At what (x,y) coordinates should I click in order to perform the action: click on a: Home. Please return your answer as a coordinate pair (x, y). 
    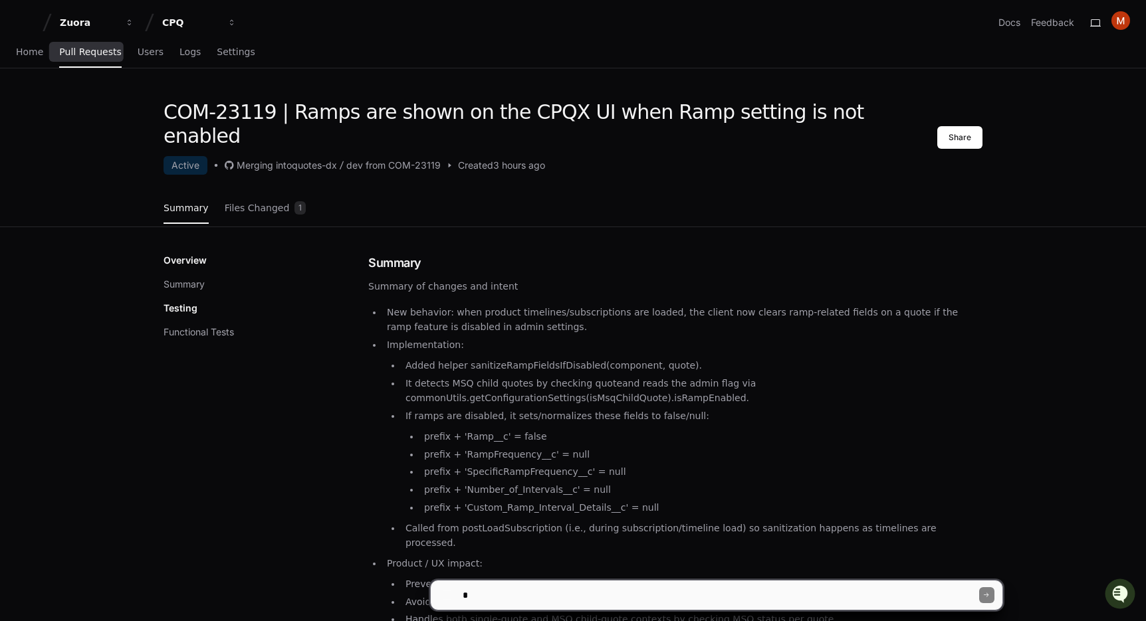
    Looking at the image, I should click on (29, 53).